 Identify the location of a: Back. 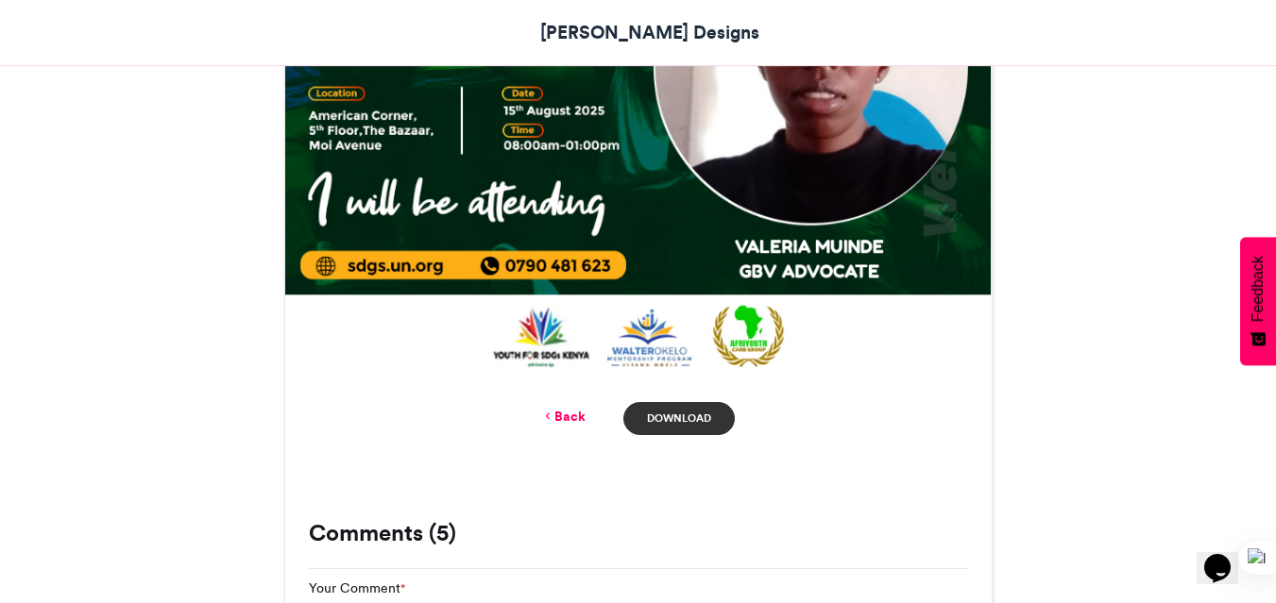
(563, 416).